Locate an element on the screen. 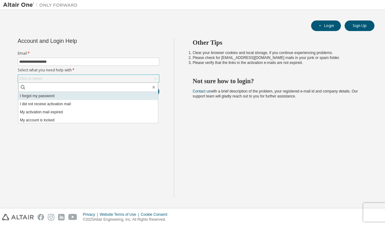 The image size is (385, 226). label: Select what you need help with is located at coordinates (88, 70).